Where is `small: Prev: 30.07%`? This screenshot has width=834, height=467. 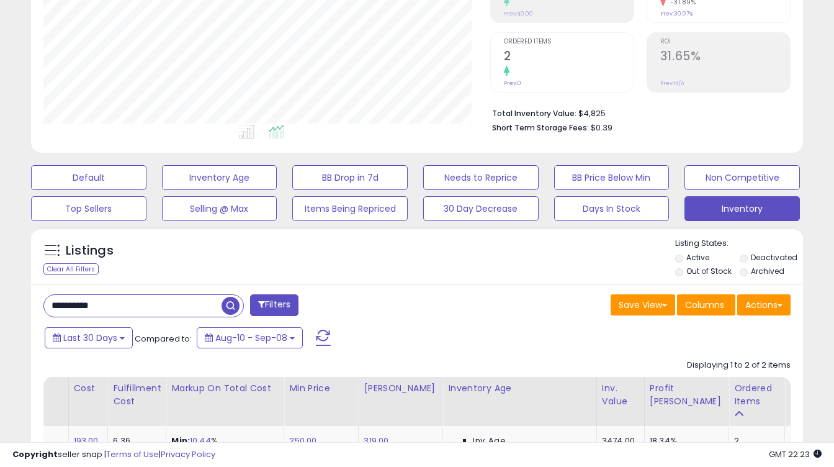
small: Prev: 30.07% is located at coordinates (676, 14).